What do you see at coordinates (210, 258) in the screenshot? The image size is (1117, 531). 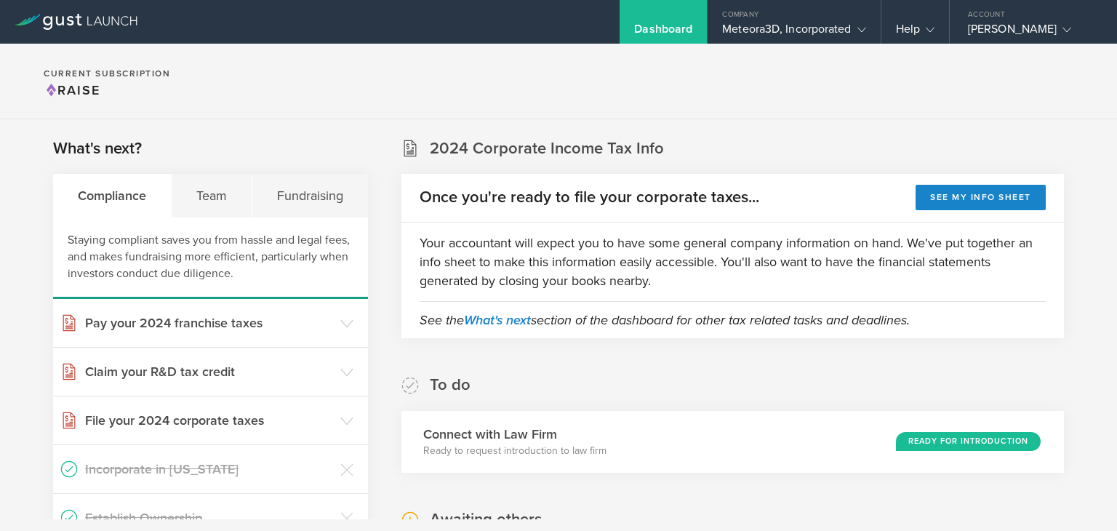 I see `div: Staying compliant saves you from hassle and legal fees, and makes fundraising more efficient, par...` at bounding box center [210, 258].